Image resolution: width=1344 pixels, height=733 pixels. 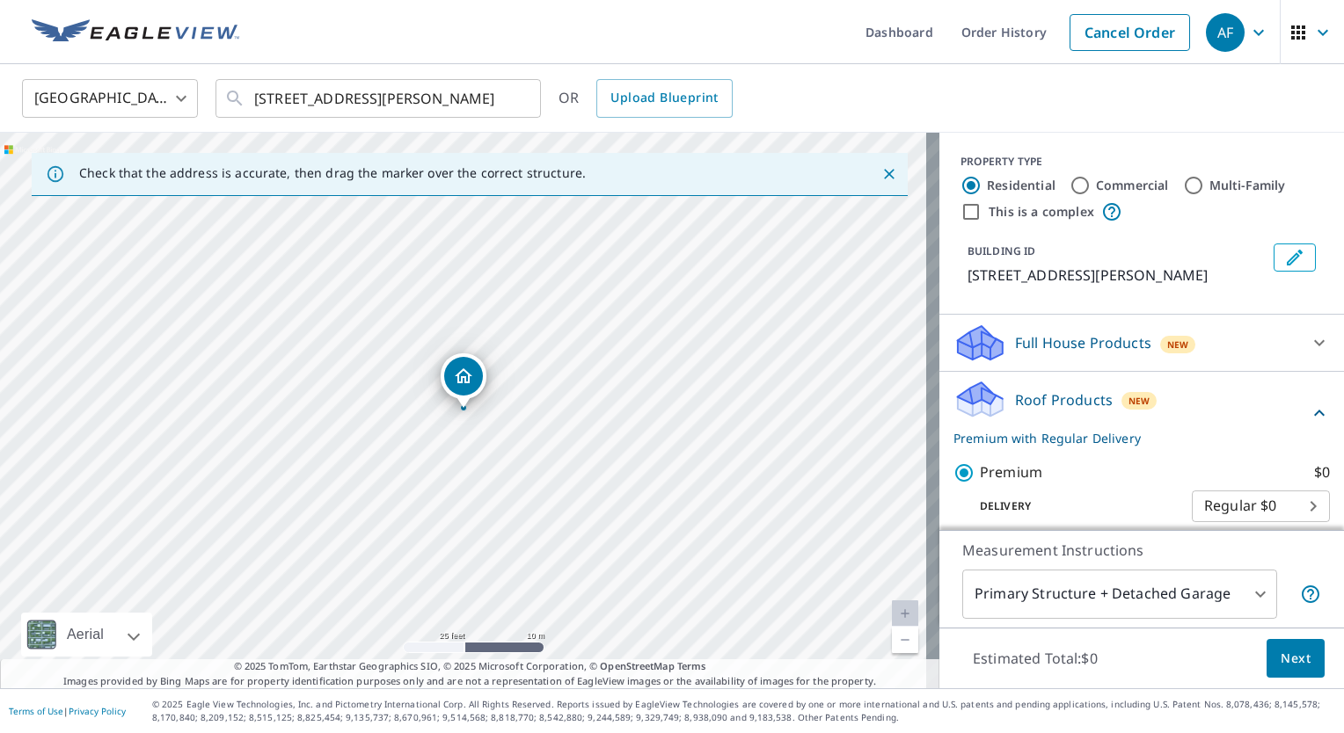 What do you see at coordinates (1142, 343) in the screenshot?
I see `div: Full House ProductsNew` at bounding box center [1142, 343].